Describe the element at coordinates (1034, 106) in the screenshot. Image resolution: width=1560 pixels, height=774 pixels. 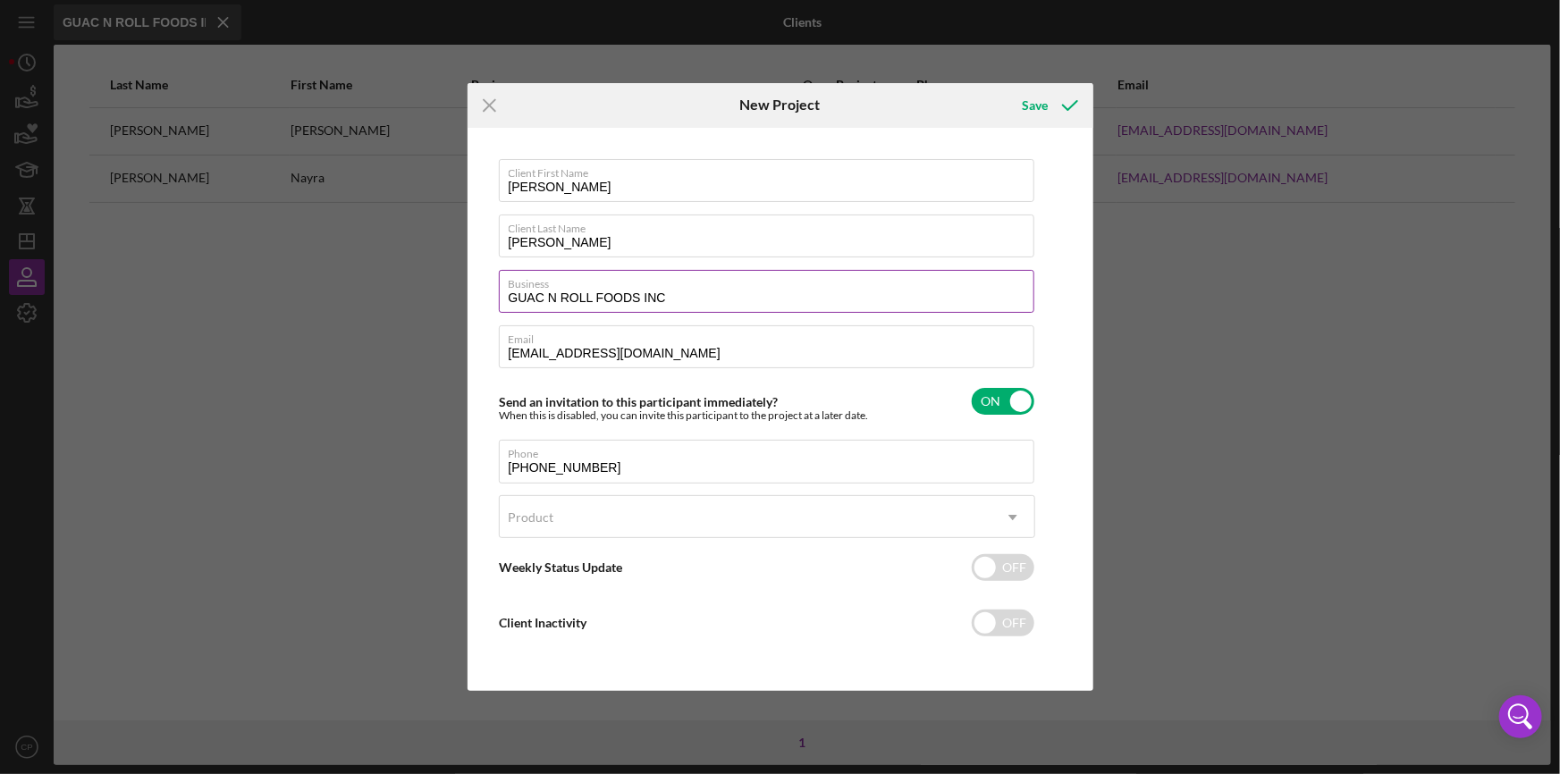
I see `div: Save` at that location.